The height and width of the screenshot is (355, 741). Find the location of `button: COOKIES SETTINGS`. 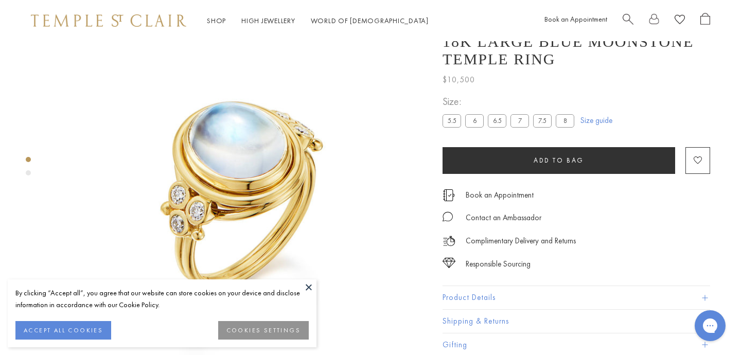

button: COOKIES SETTINGS is located at coordinates (263, 330).